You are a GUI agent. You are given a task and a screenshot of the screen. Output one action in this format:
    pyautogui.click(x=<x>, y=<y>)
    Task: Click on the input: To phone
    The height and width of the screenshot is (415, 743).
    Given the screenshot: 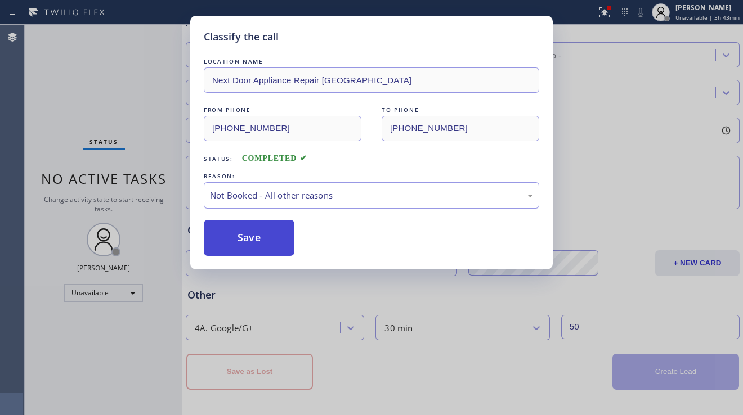 What is the action you would take?
    pyautogui.click(x=461, y=128)
    